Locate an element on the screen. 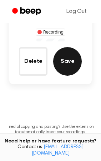  div: Recording is located at coordinates (50, 32).